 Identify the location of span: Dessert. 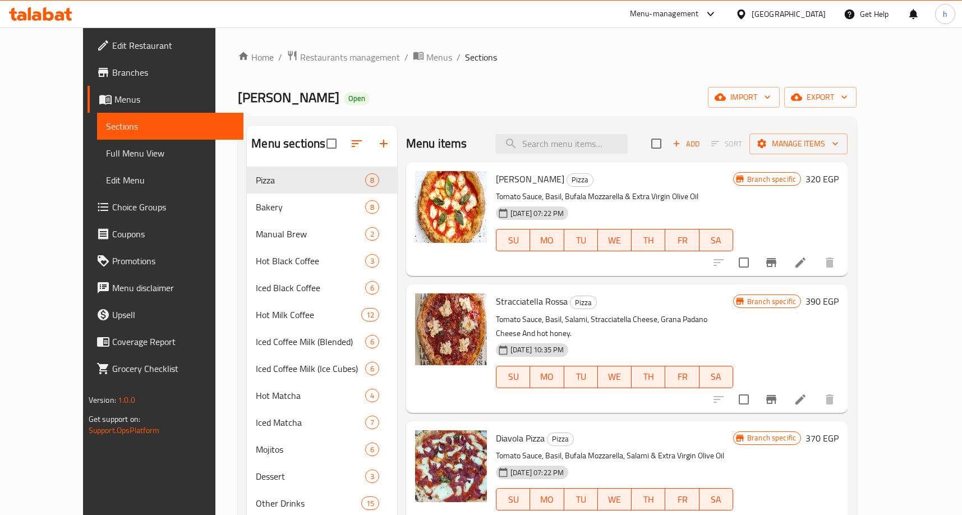
(310, 476).